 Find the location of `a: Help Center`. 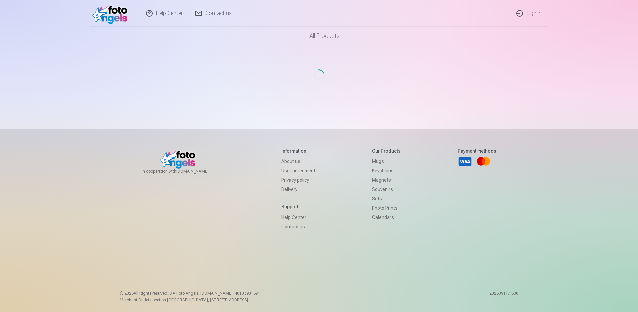

a: Help Center is located at coordinates (299, 217).